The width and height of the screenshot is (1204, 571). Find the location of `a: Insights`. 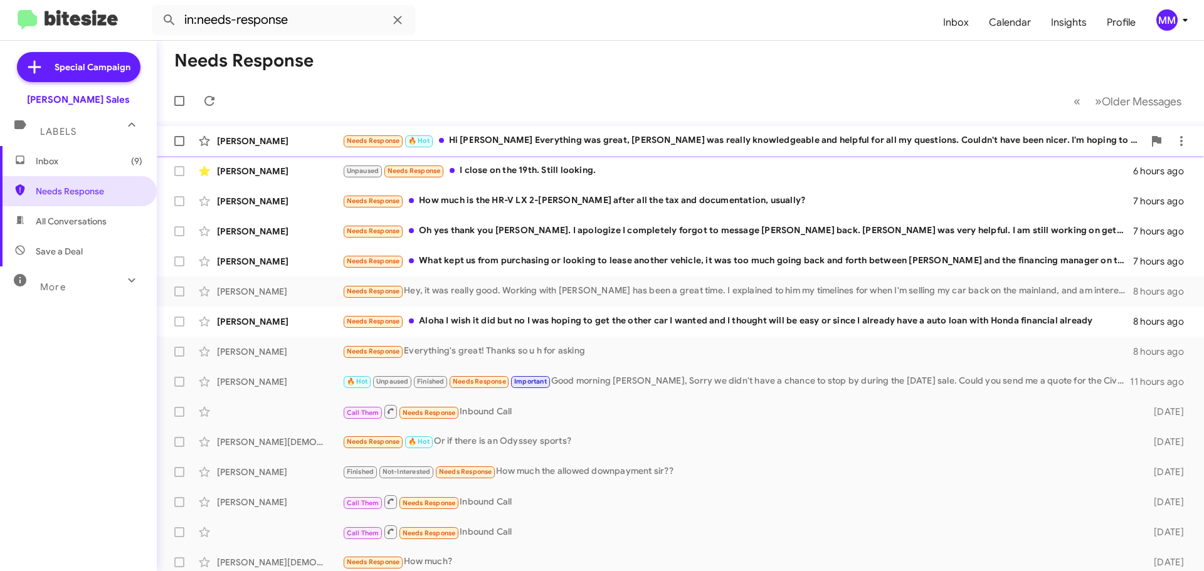

a: Insights is located at coordinates (1068, 23).